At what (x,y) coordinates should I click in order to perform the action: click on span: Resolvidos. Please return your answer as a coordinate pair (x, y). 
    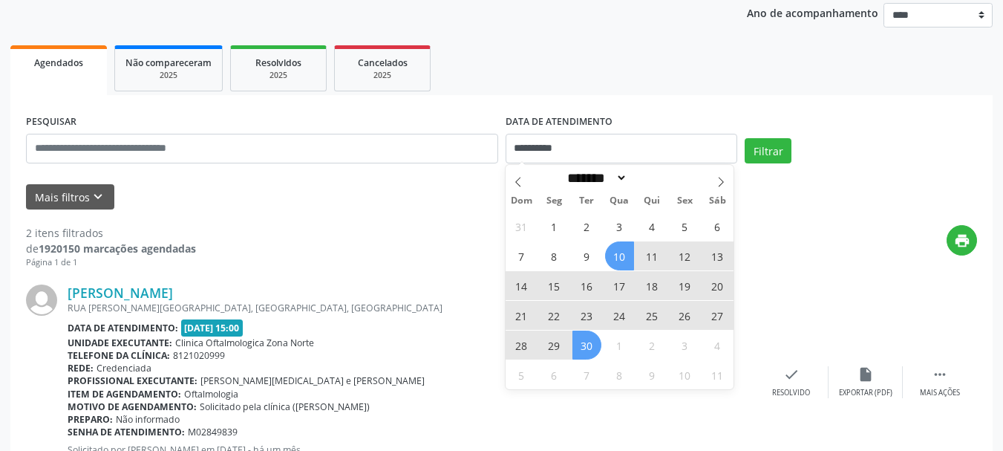
    Looking at the image, I should click on (278, 62).